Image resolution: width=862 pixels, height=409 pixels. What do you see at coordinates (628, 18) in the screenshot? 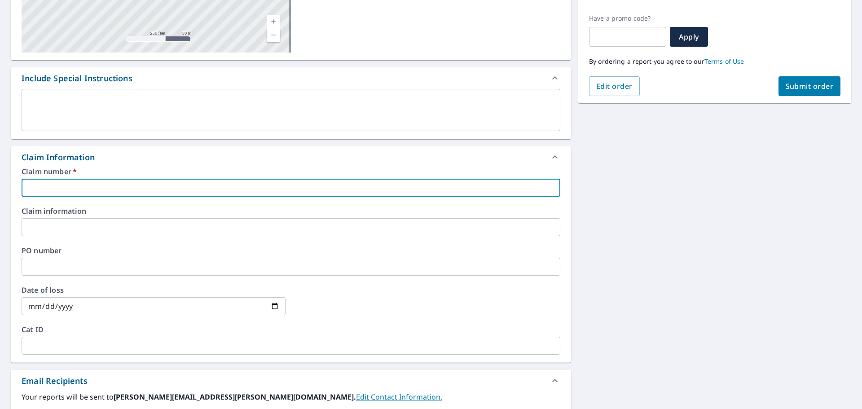
I see `label: Have a promo code?` at bounding box center [628, 18].